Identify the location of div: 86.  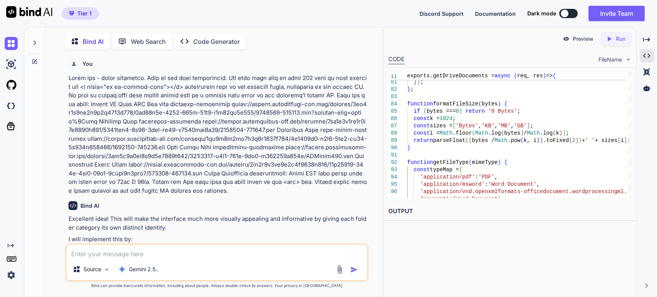
(392, 118).